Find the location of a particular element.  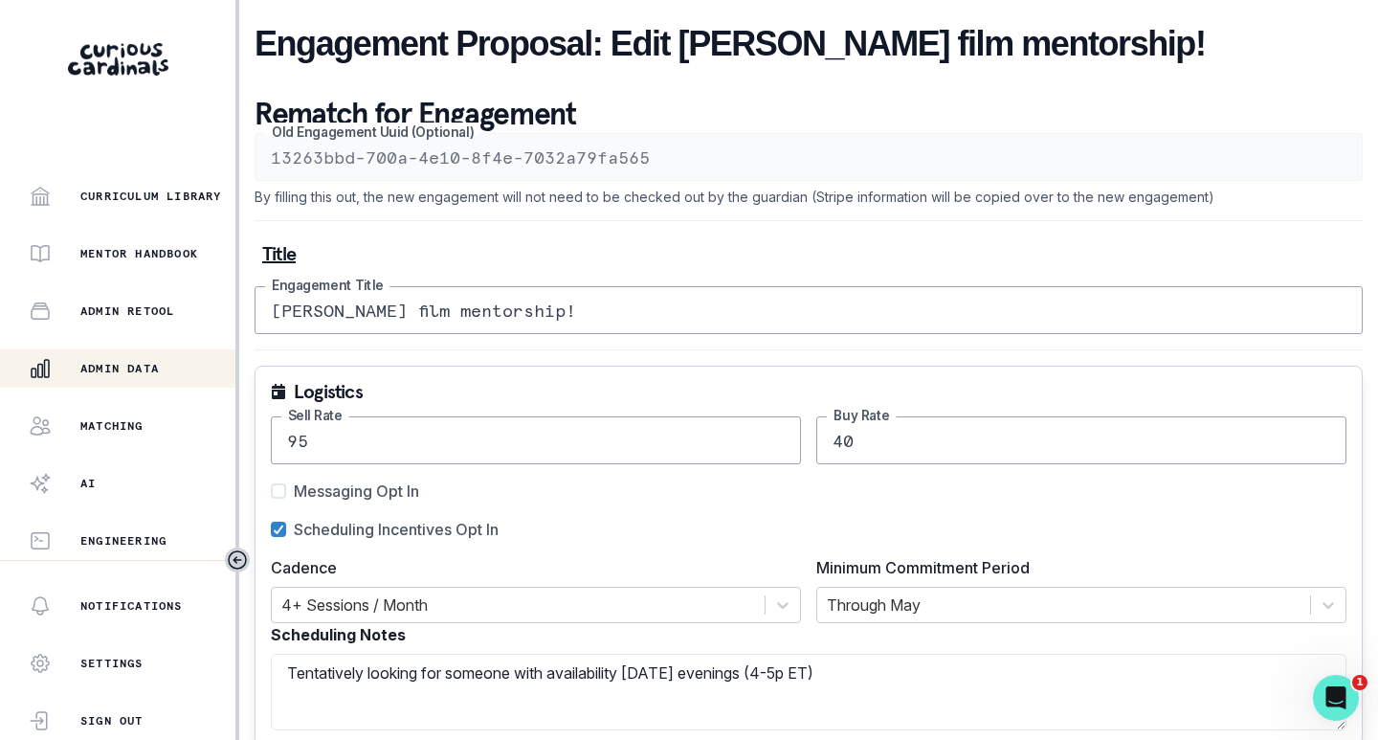

p: Settings is located at coordinates (112, 663).